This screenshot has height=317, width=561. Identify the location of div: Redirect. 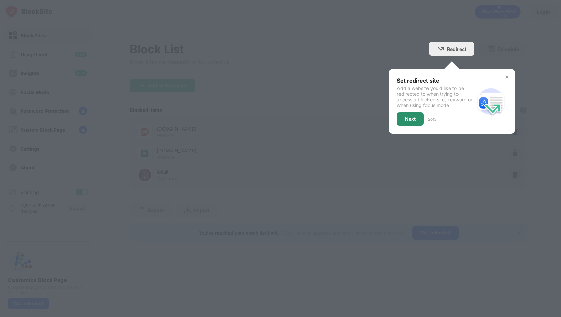
(456, 49).